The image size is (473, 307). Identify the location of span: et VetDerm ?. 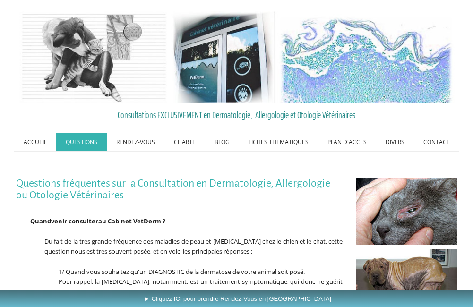
(145, 221).